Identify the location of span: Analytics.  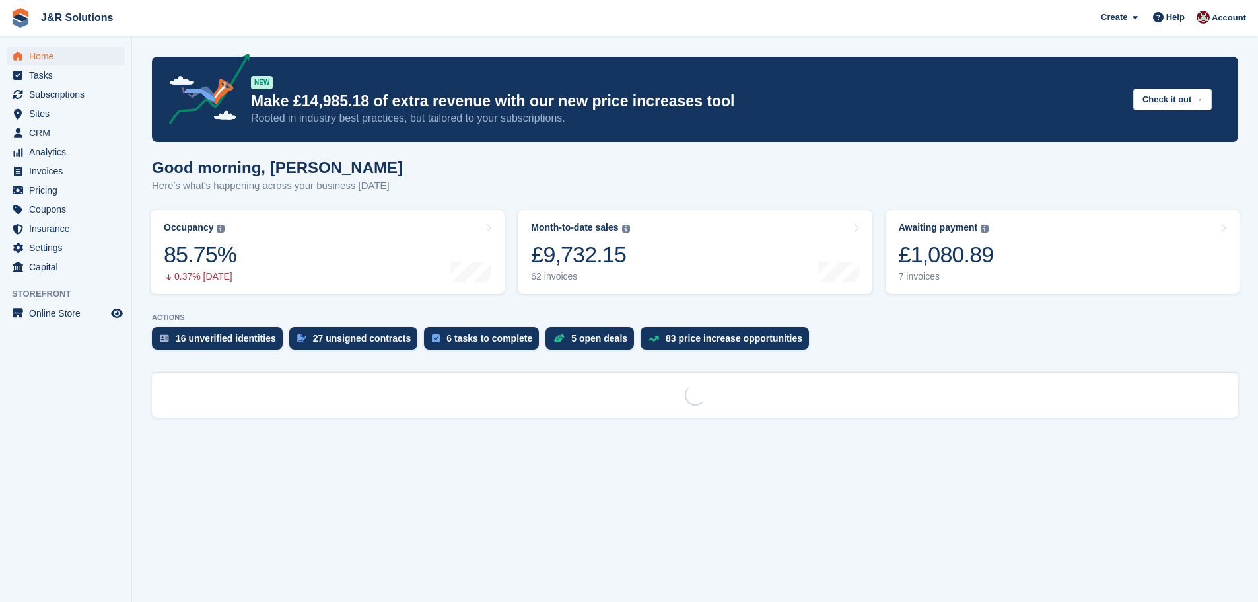
(69, 152).